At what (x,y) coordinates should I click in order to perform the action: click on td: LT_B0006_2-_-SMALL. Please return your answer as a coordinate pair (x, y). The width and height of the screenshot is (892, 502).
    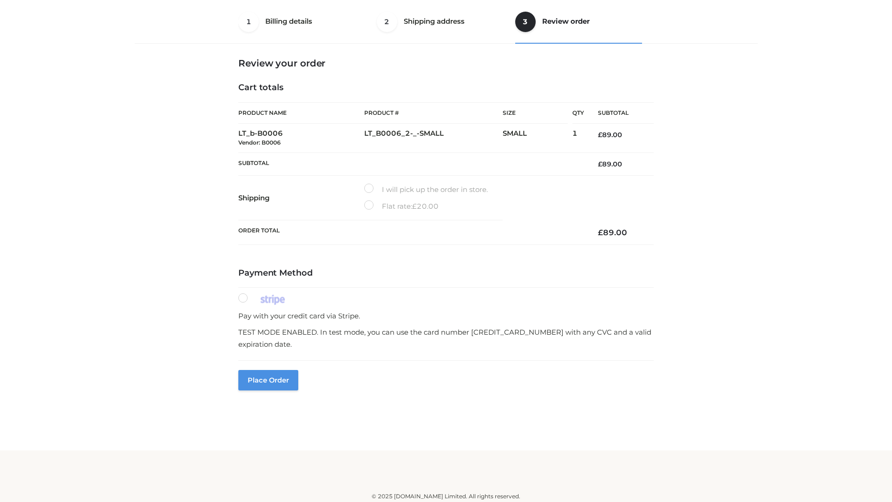
    Looking at the image, I should click on (434, 138).